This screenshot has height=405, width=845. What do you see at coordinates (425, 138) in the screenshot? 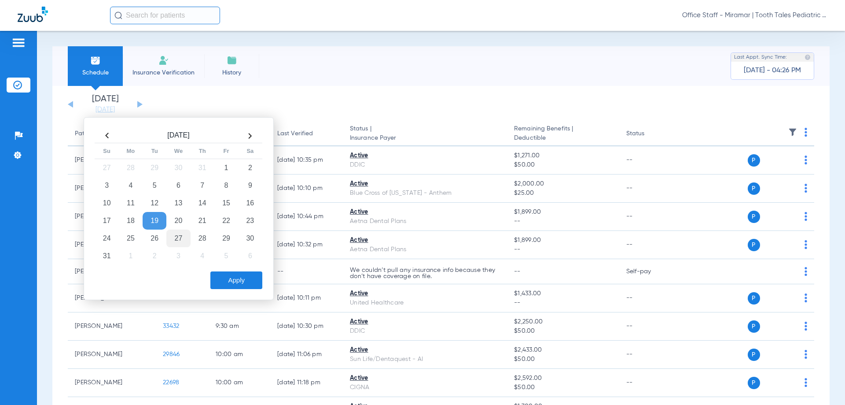
I see `span: Insurance Payer` at bounding box center [425, 138].